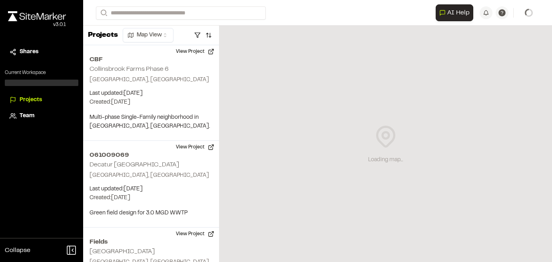  What do you see at coordinates (18, 250) in the screenshot?
I see `span: Collapse` at bounding box center [18, 250].